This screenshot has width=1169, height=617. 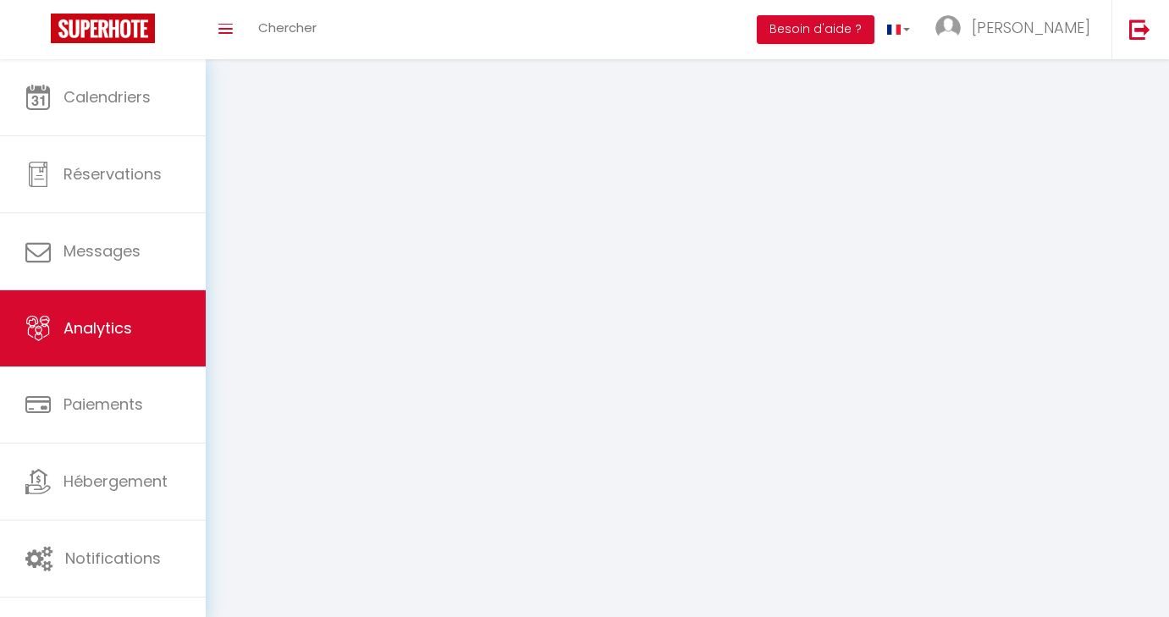 What do you see at coordinates (39, 32) in the screenshot?
I see `button: Ouvrir le widget de chat LiveChat` at bounding box center [39, 32].